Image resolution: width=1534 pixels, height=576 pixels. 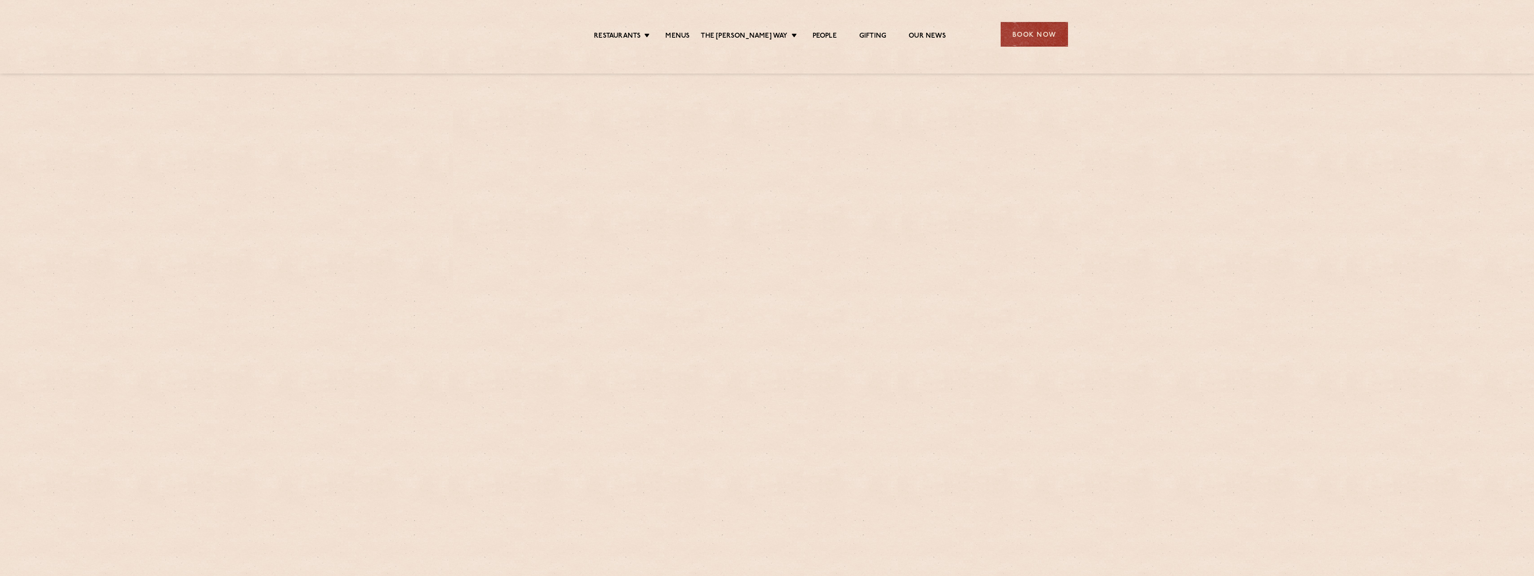 I want to click on a: People, so click(x=824, y=37).